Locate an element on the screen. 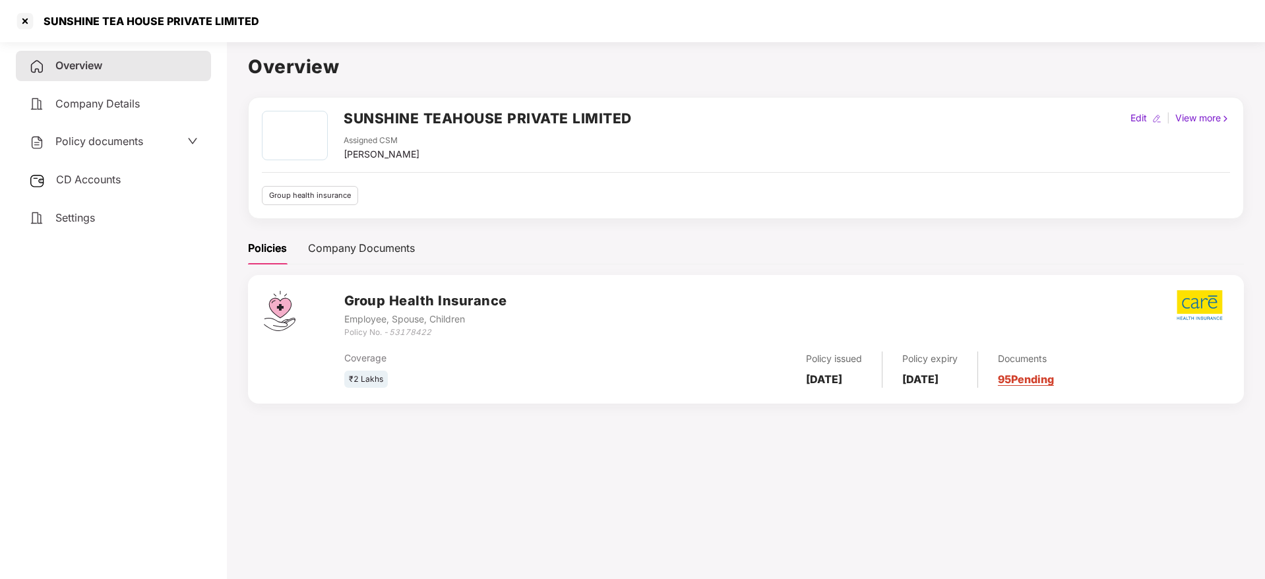 This screenshot has width=1265, height=579. h3: Group Health Insurance is located at coordinates (425, 301).